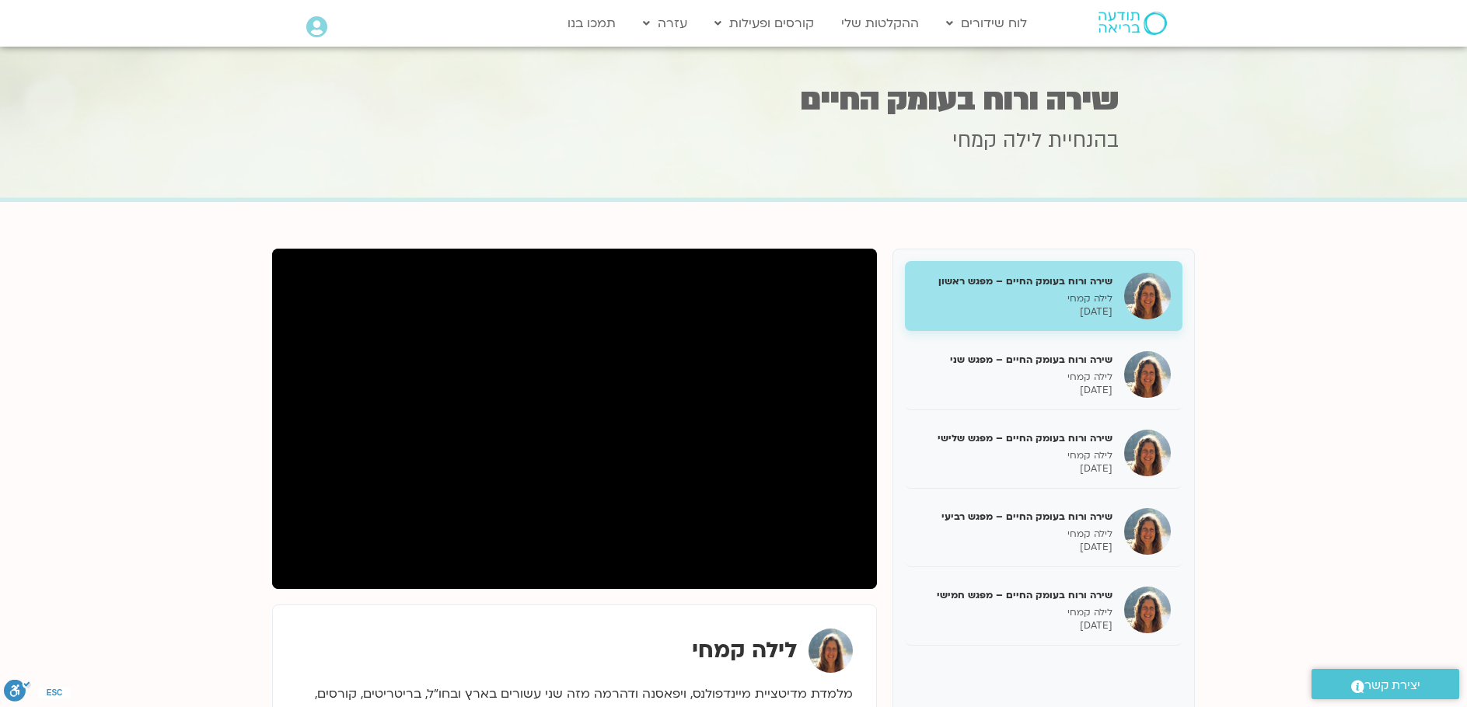 The width and height of the screenshot is (1467, 707). What do you see at coordinates (1147, 532) in the screenshot?
I see `img: שירה ורוח בעומק החיים – מפגש רביעי` at bounding box center [1147, 532].